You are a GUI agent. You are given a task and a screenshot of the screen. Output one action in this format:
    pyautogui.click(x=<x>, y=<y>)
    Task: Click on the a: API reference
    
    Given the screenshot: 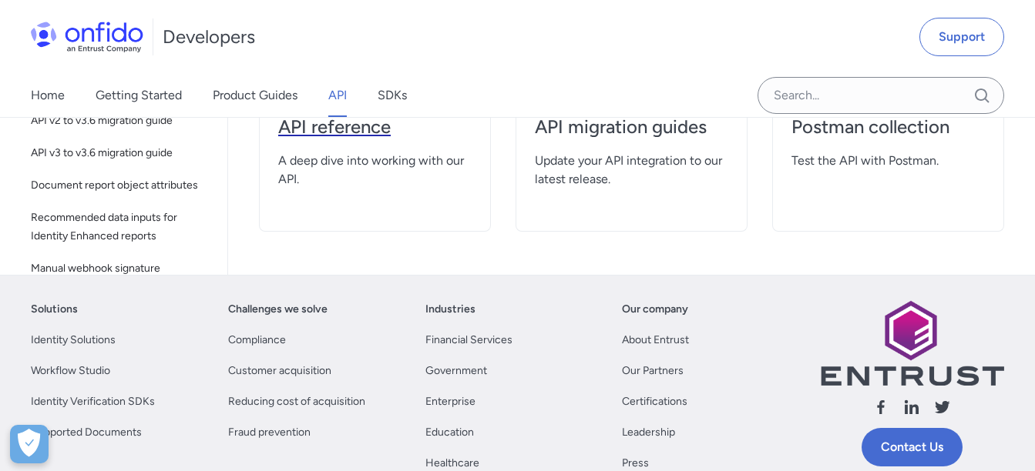 What is the action you would take?
    pyautogui.click(x=374, y=133)
    